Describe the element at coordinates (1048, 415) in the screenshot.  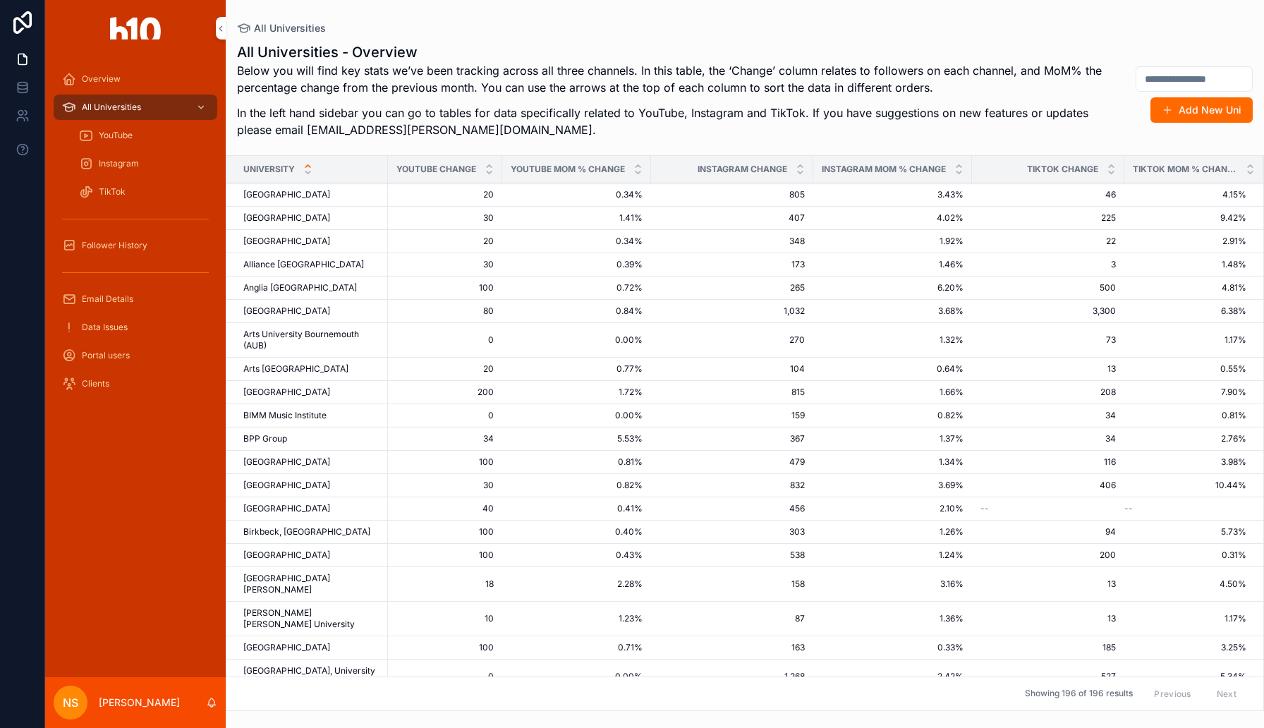
I see `a: 34` at that location.